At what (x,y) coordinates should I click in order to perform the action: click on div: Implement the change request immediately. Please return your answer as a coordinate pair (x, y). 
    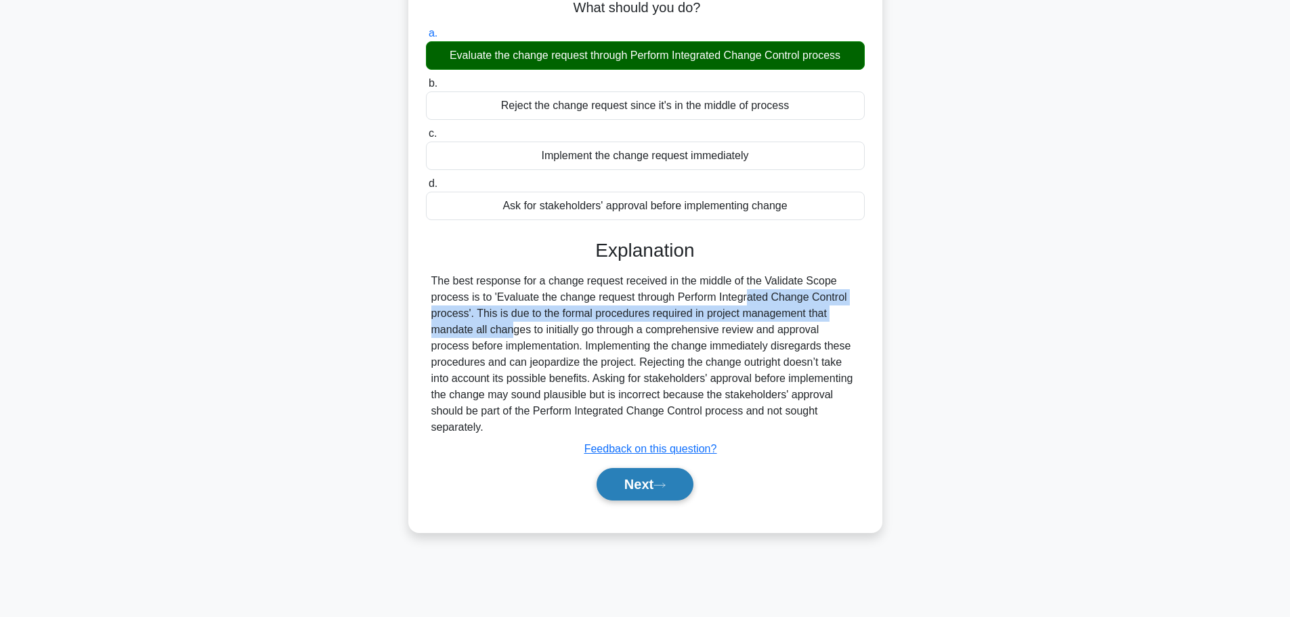
    Looking at the image, I should click on (645, 156).